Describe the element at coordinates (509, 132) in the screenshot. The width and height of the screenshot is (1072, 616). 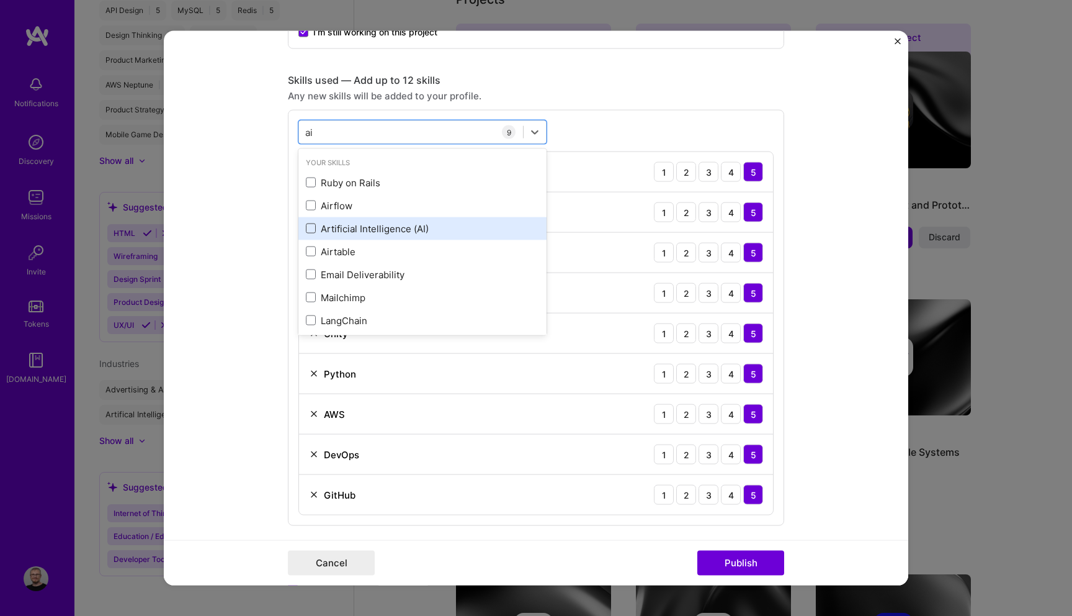
I see `div: 9` at that location.